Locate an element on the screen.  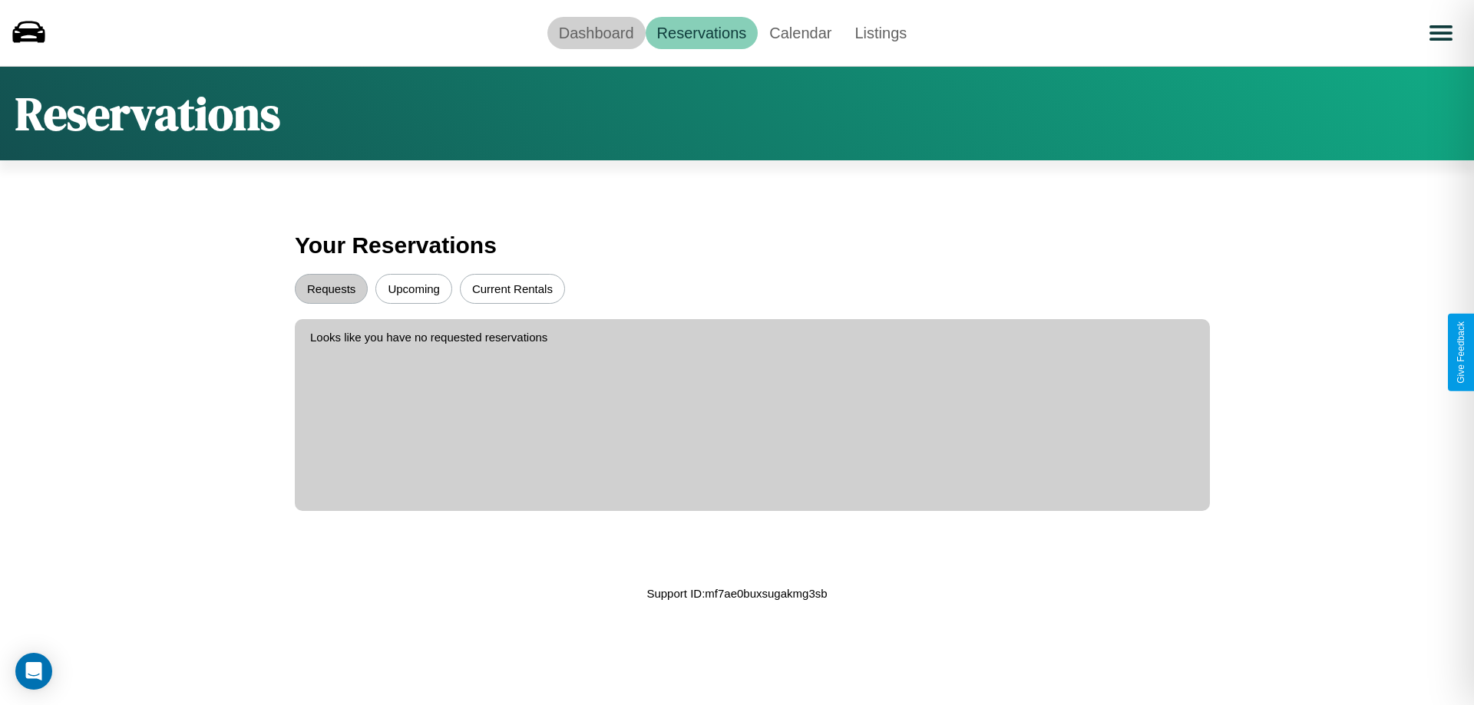
button: Upcoming is located at coordinates (414, 289).